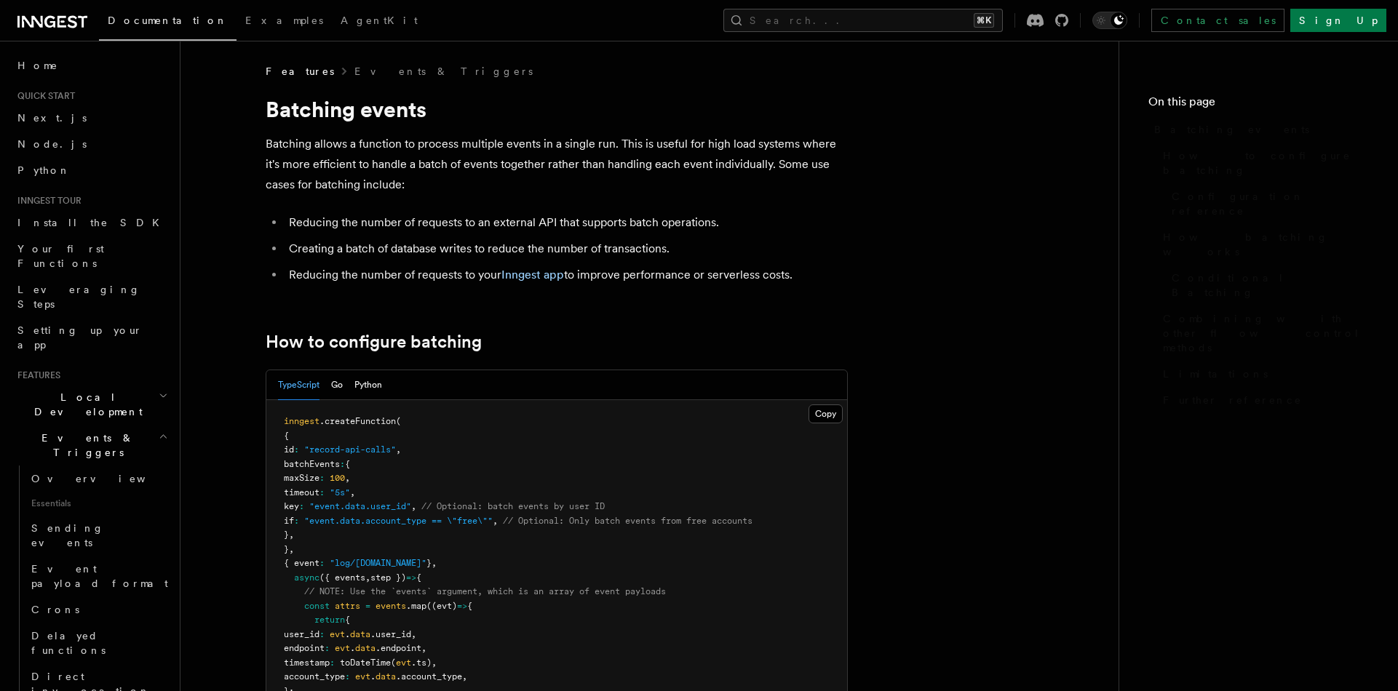  What do you see at coordinates (100, 576) in the screenshot?
I see `span: Event payload format` at bounding box center [100, 576].